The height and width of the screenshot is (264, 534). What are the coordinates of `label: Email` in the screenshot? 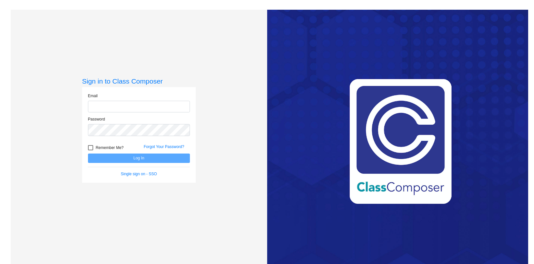 It's located at (93, 96).